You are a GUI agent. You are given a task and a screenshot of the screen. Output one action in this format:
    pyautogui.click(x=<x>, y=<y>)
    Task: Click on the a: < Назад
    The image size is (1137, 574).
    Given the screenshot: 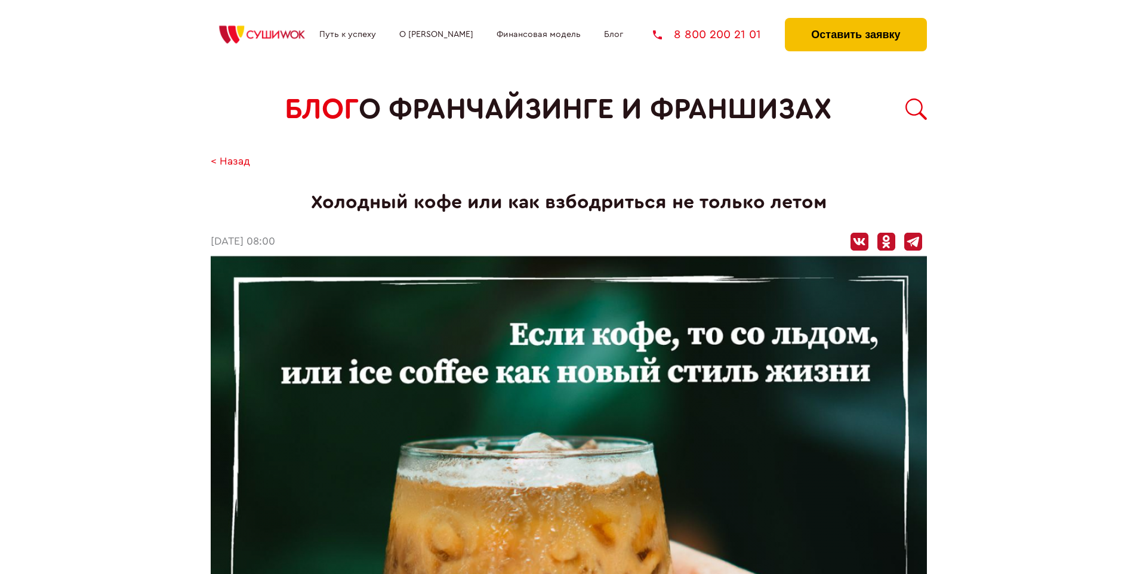 What is the action you would take?
    pyautogui.click(x=230, y=162)
    